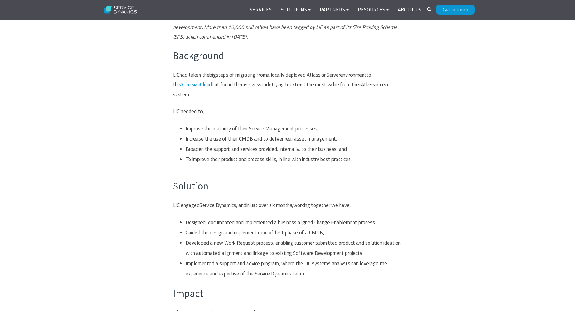 The height and width of the screenshot is (311, 575). I want to click on span: Atlassian eco-system, so click(282, 89).